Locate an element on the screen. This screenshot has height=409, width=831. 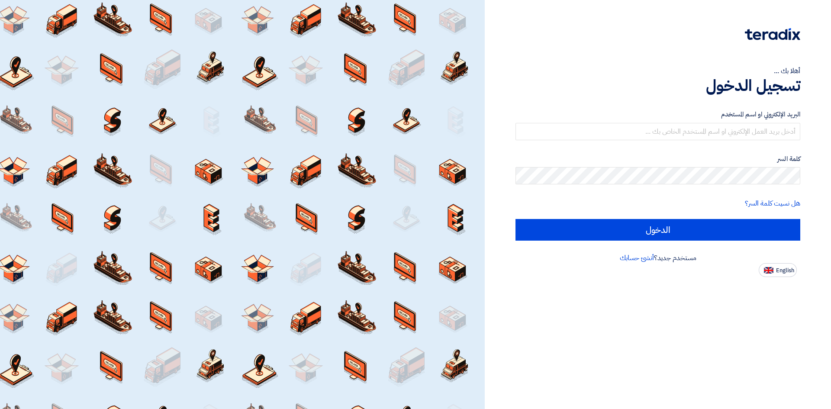
input: أدخل بريد العمل الإلكتروني او اسم المستخدم الخاص بك ... is located at coordinates (658, 132).